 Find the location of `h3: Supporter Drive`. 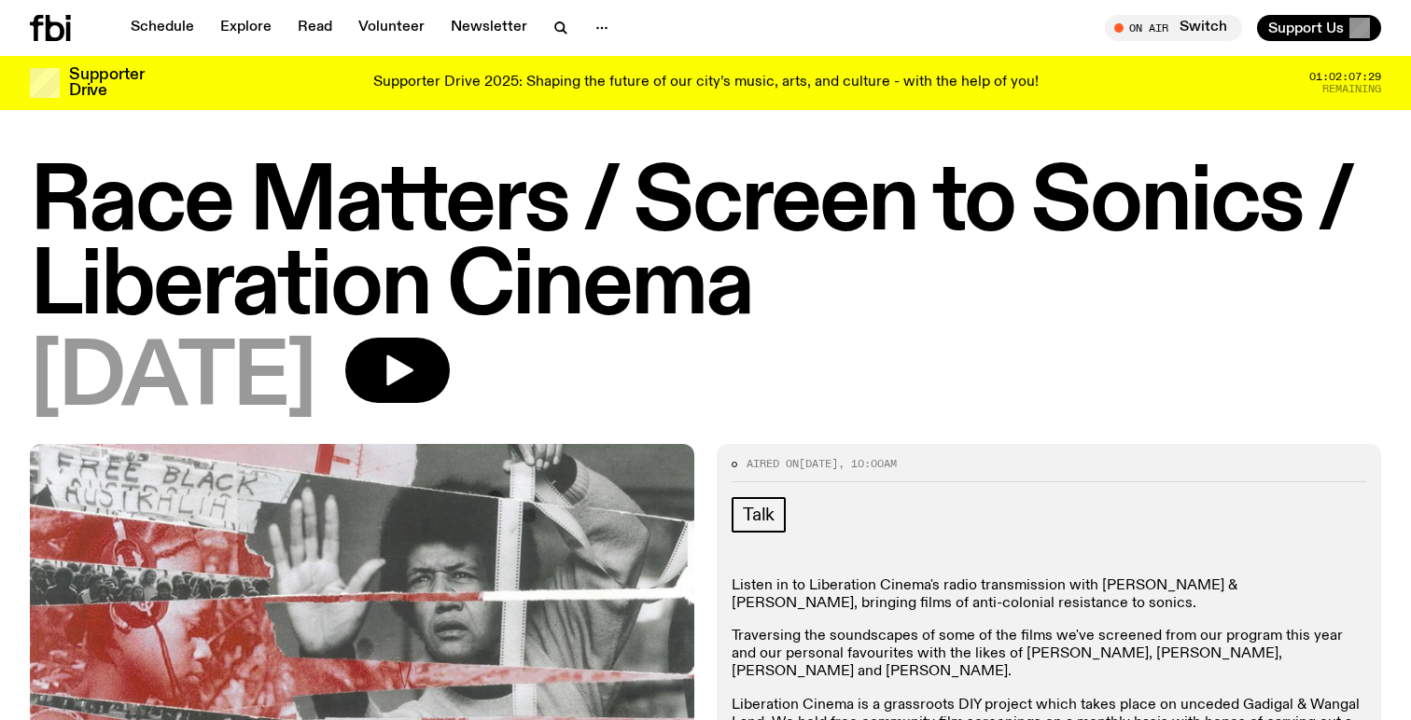

h3: Supporter Drive is located at coordinates (106, 83).